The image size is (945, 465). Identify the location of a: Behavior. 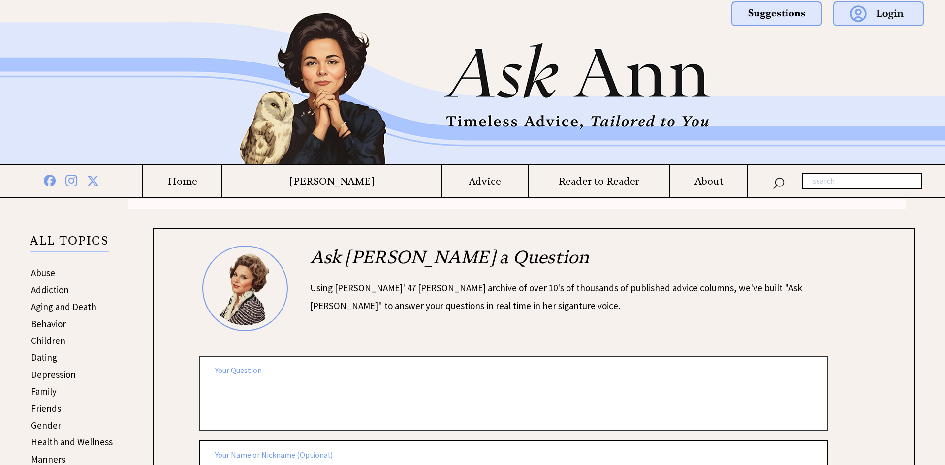
(48, 324).